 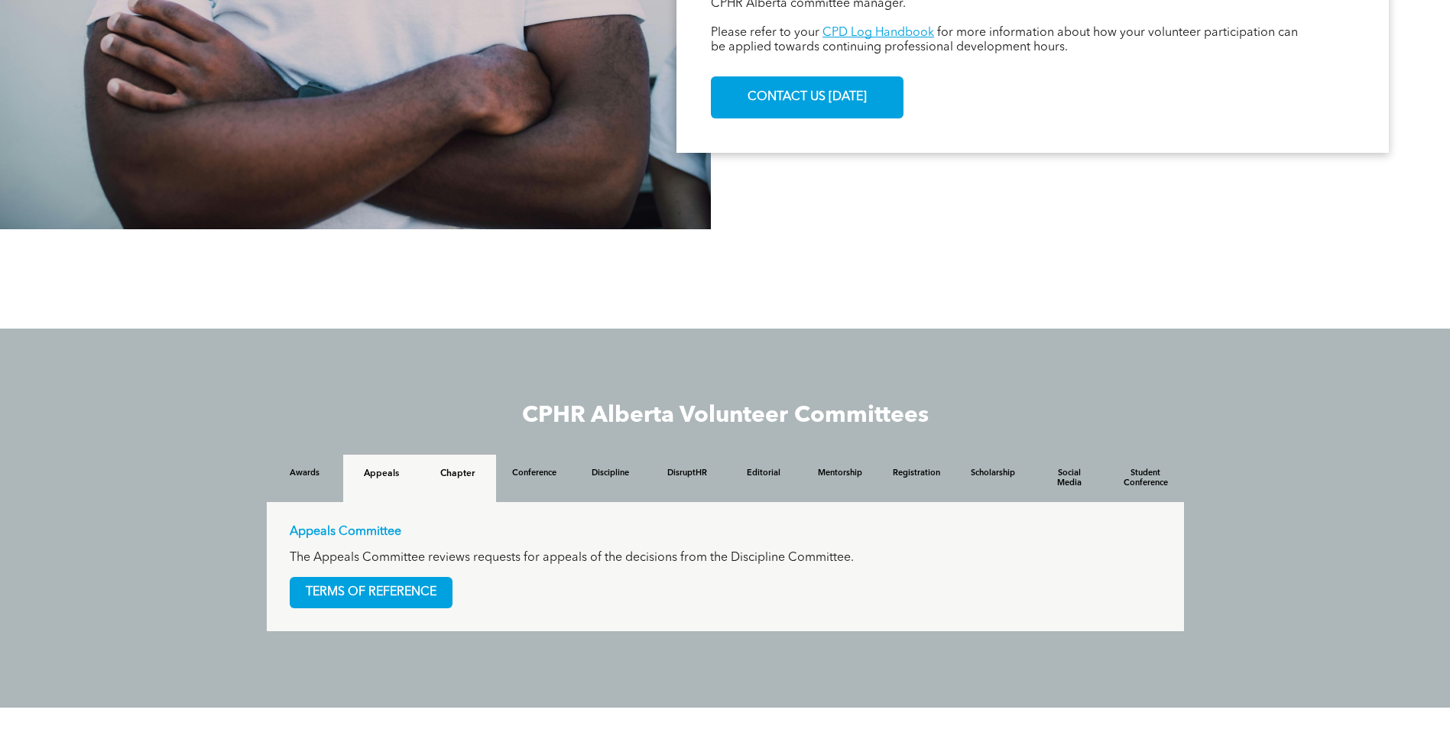 I want to click on h4: Registration, so click(x=917, y=473).